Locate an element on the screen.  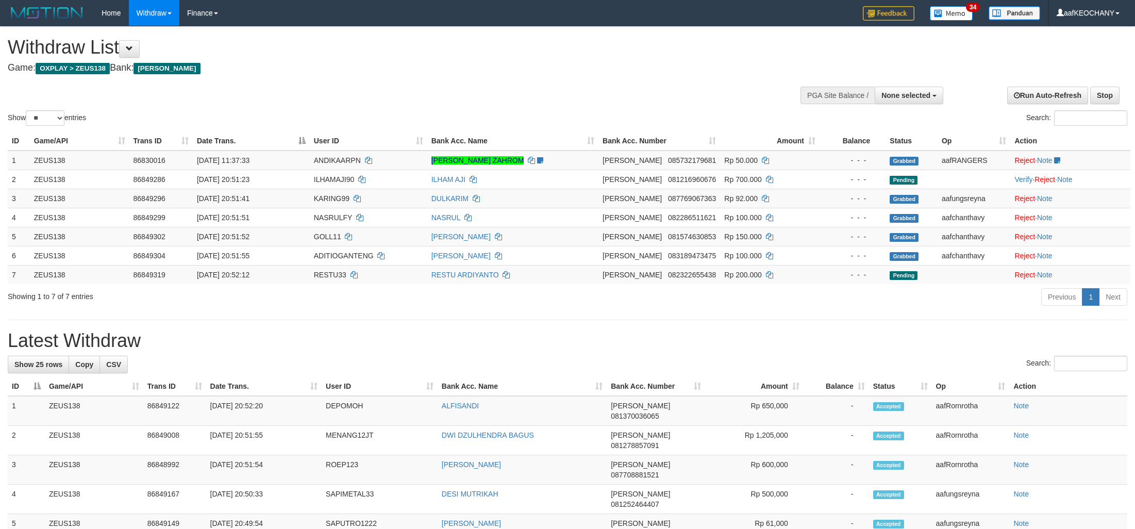
span: Copy 081278857091 to clipboard is located at coordinates (635, 445).